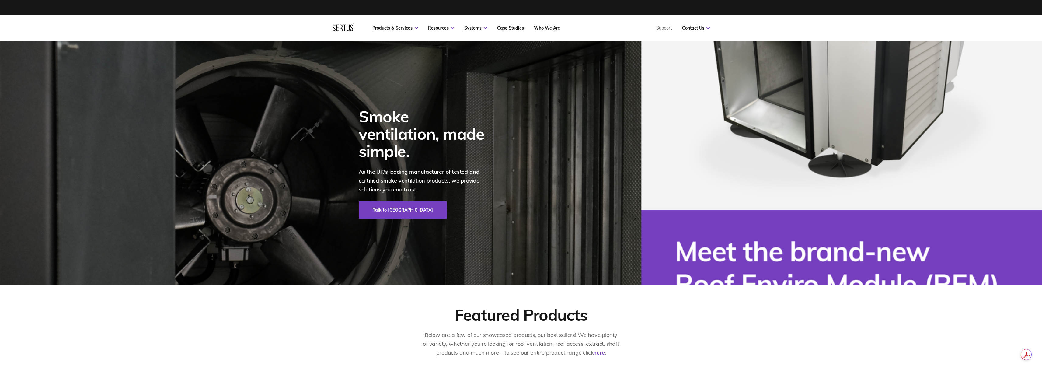 This screenshot has height=371, width=1042. Describe the element at coordinates (547, 28) in the screenshot. I see `a: Who We Are` at that location.